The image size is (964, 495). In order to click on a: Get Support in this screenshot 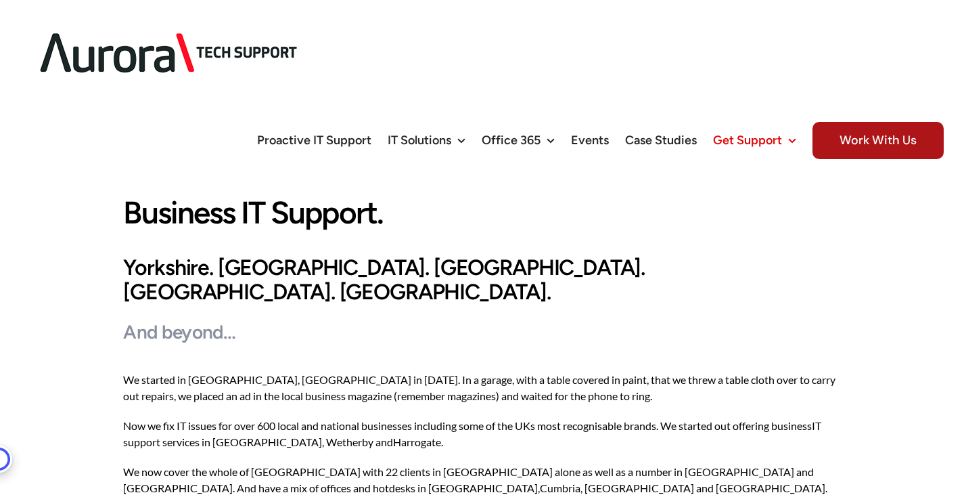, I will do `click(754, 140)`.